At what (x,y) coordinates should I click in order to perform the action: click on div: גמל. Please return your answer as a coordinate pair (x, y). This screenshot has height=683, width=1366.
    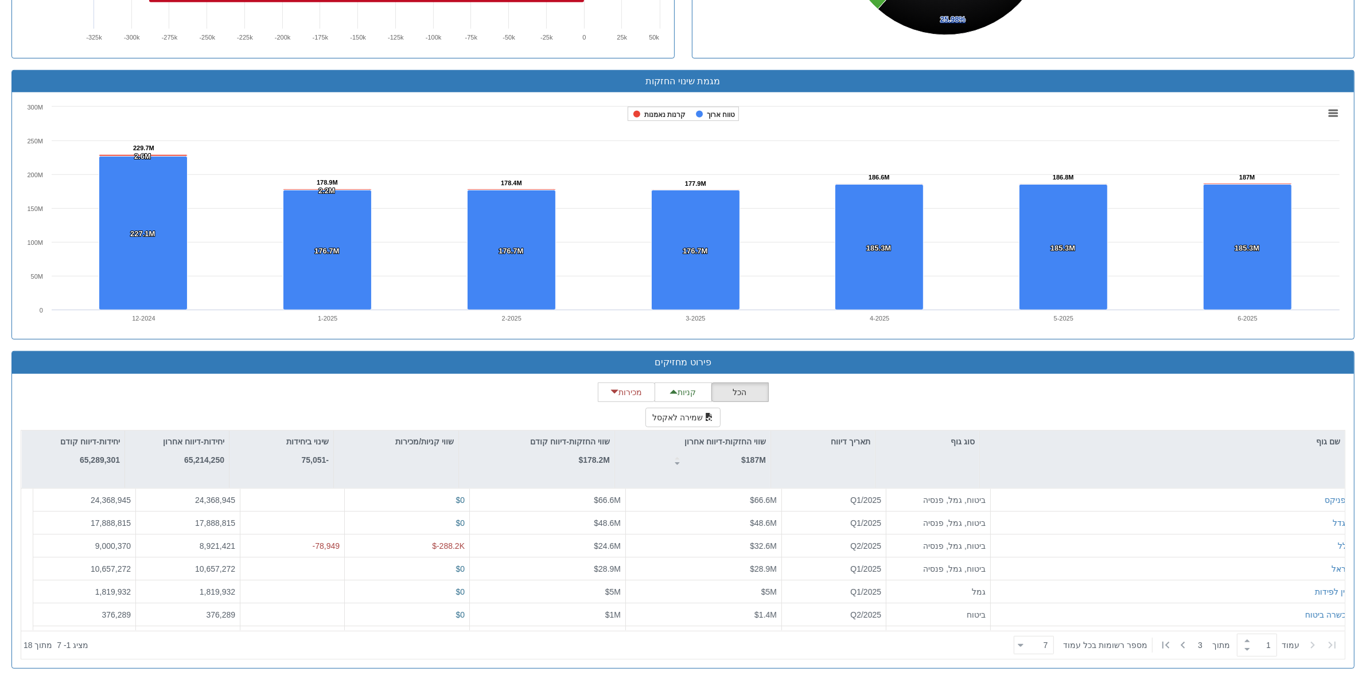
    Looking at the image, I should click on (938, 592).